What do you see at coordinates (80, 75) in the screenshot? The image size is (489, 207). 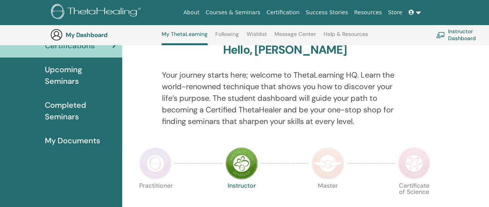 I see `span: Upcoming Seminars` at bounding box center [80, 75].